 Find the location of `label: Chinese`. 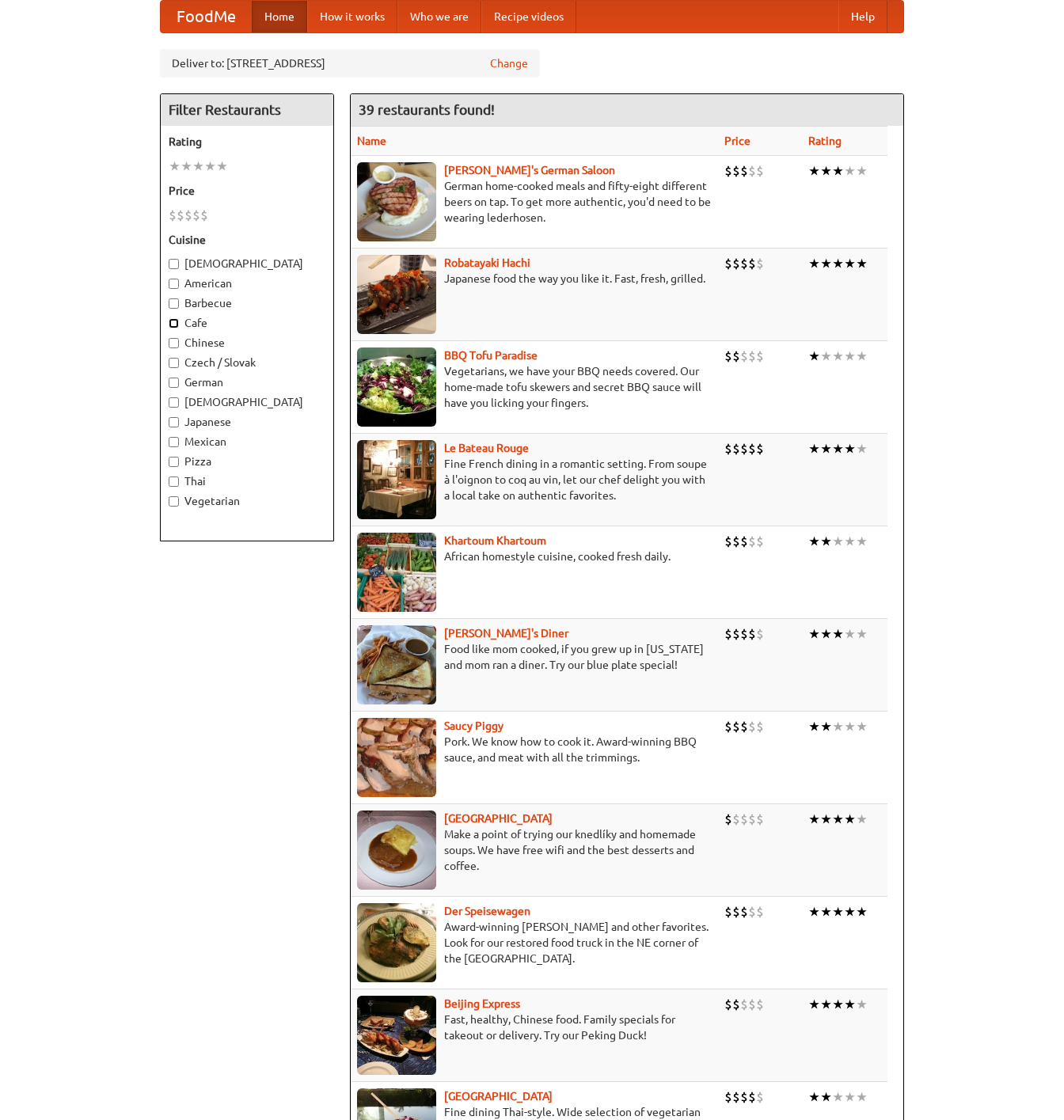

label: Chinese is located at coordinates (247, 343).